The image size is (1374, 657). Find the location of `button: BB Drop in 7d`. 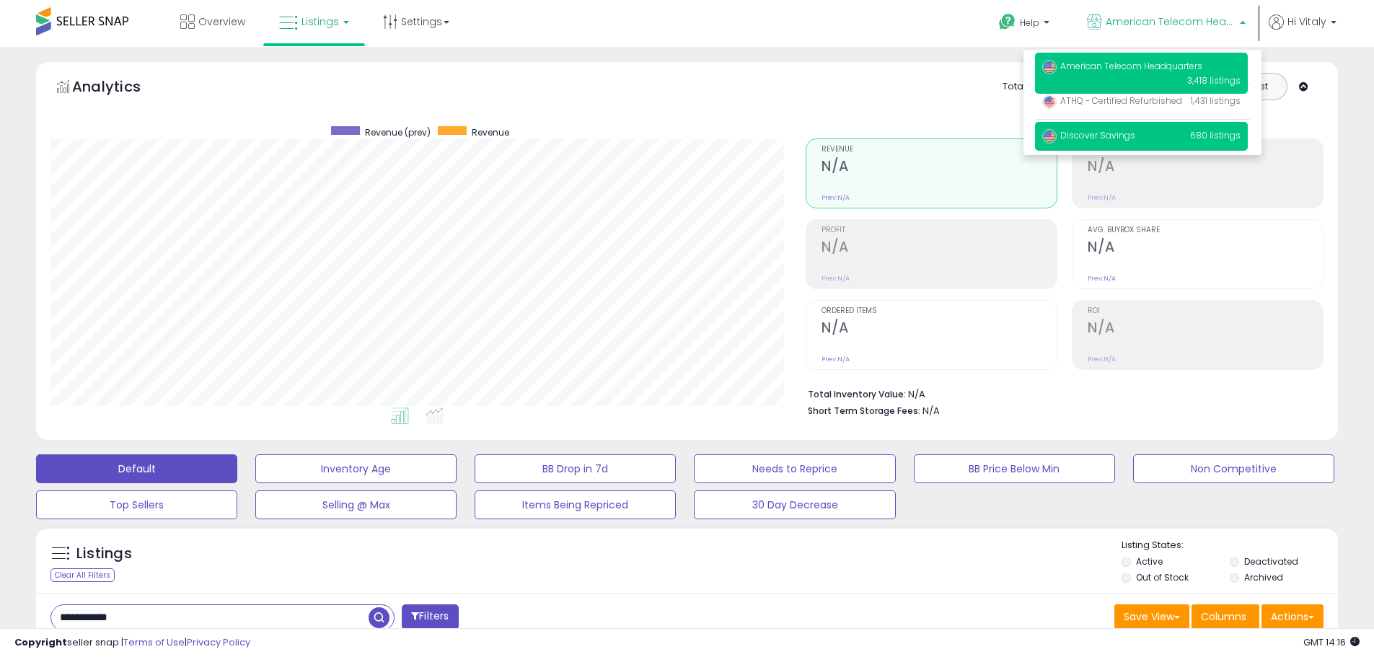

button: BB Drop in 7d is located at coordinates (575, 469).